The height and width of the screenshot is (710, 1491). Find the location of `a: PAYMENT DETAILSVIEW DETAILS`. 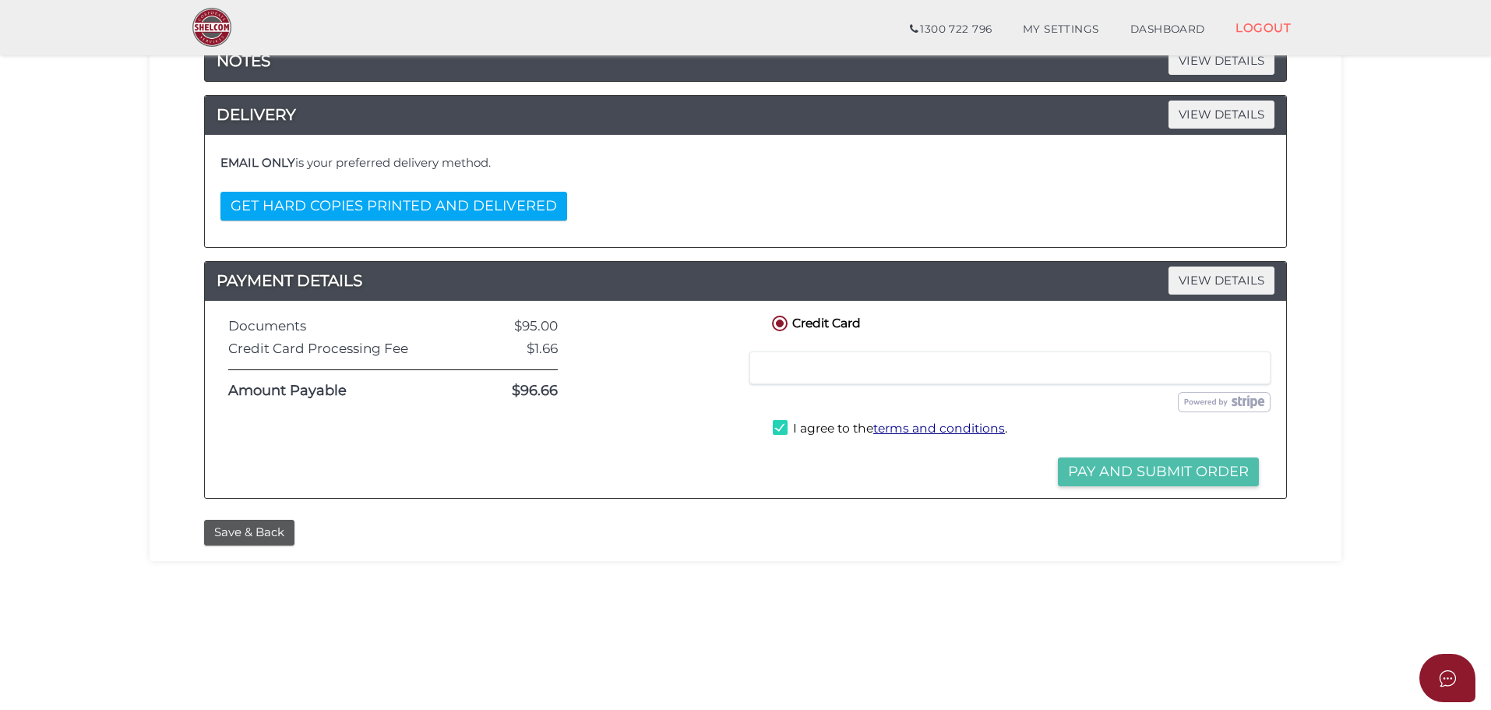

a: PAYMENT DETAILSVIEW DETAILS is located at coordinates (746, 281).